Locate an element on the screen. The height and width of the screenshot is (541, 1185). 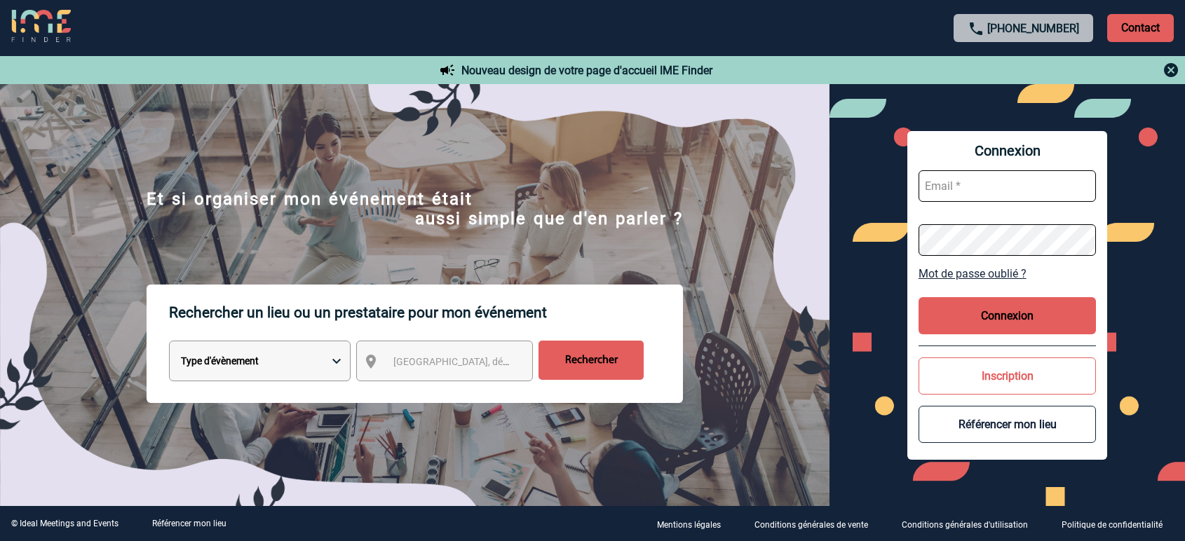
button: Inscription is located at coordinates (1007, 376).